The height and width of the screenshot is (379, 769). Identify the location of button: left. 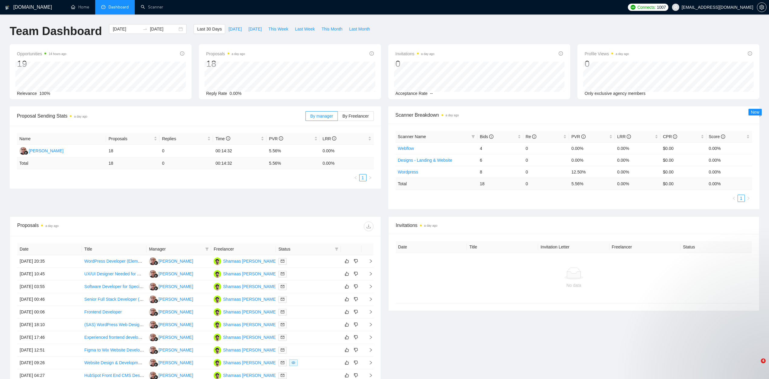
(734, 198).